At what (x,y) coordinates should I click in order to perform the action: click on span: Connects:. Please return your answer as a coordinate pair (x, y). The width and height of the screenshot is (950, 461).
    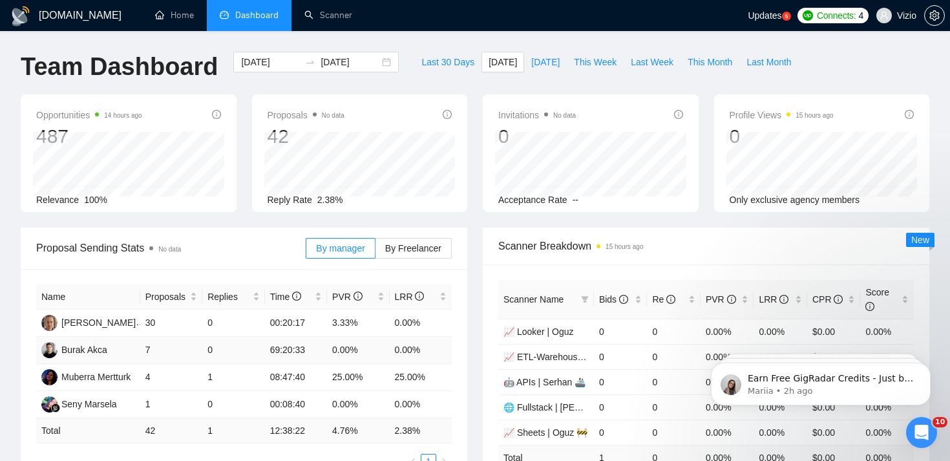
    Looking at the image, I should click on (836, 16).